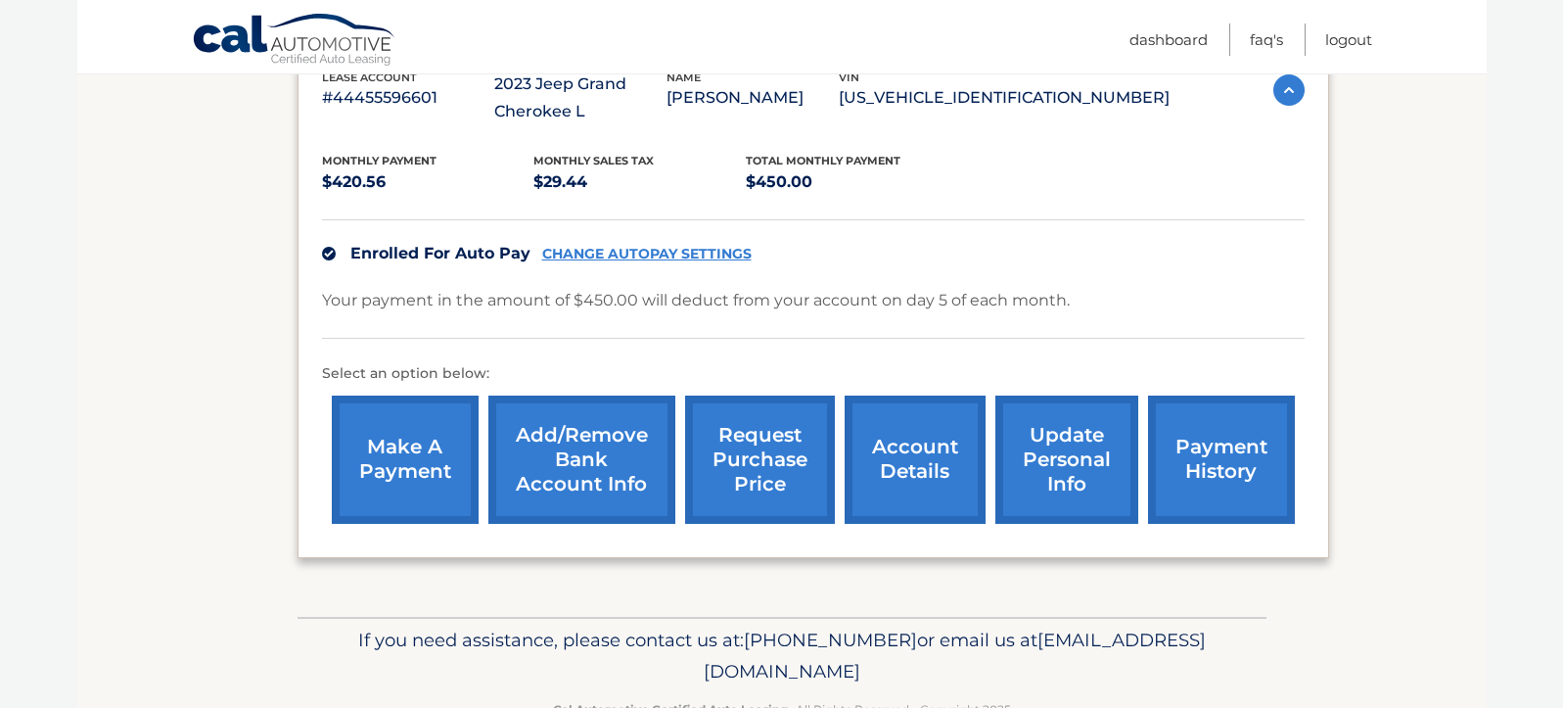  I want to click on a: update personal info, so click(1067, 459).